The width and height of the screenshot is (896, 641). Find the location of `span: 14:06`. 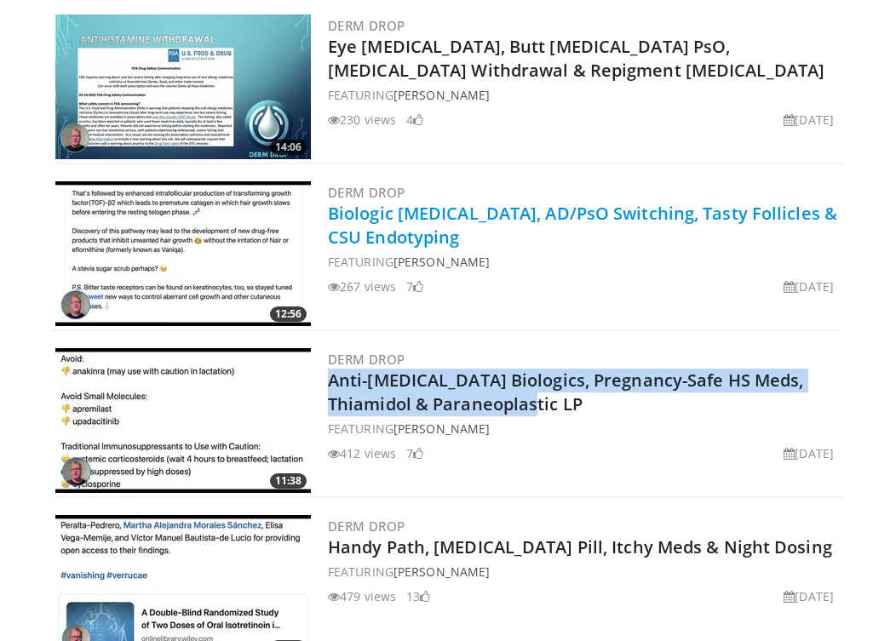

span: 14:06 is located at coordinates (288, 147).